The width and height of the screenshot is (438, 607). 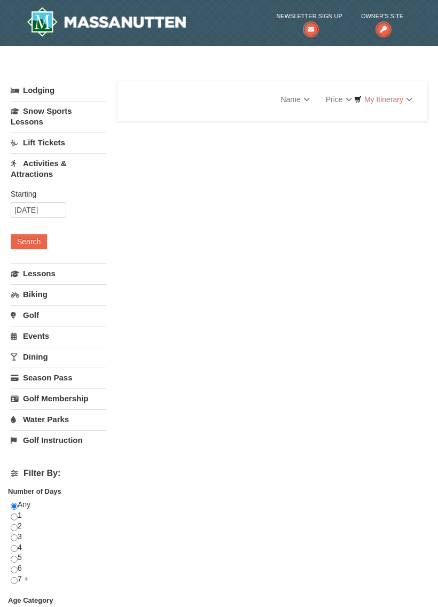 What do you see at coordinates (382, 16) in the screenshot?
I see `span: Owner's Site` at bounding box center [382, 16].